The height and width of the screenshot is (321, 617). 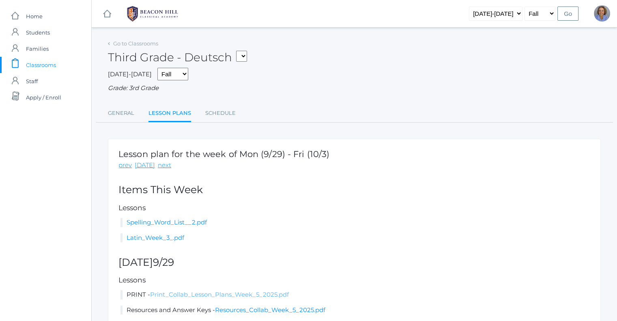 What do you see at coordinates (34, 16) in the screenshot?
I see `span: Home` at bounding box center [34, 16].